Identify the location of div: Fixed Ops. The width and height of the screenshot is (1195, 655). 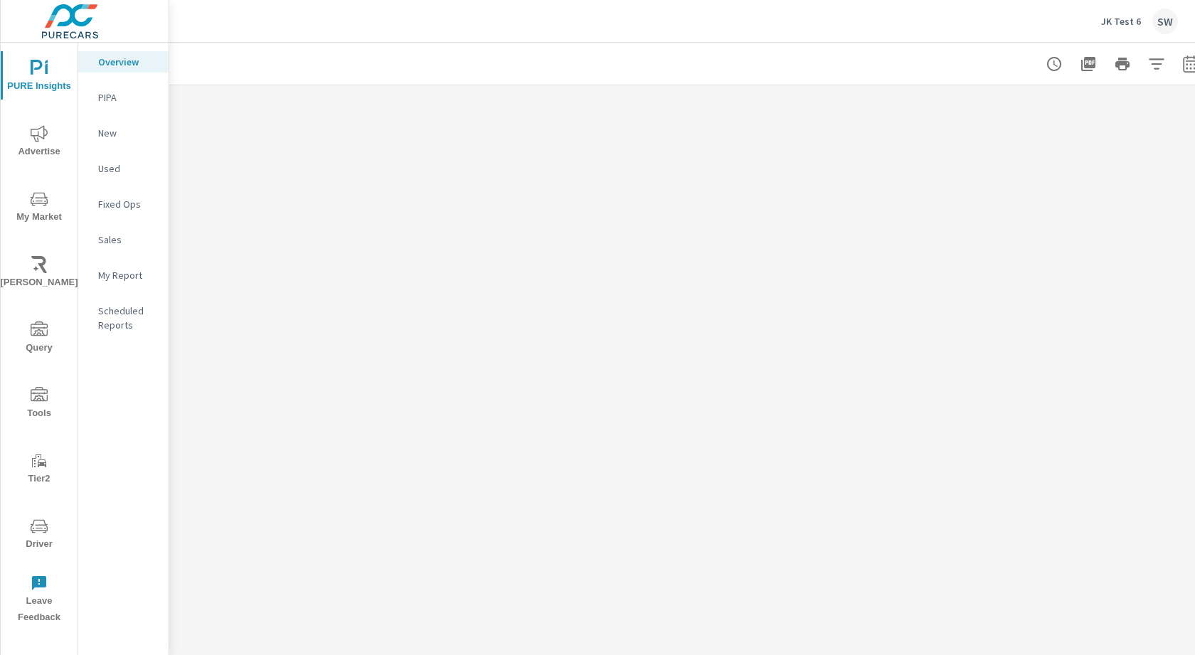
(123, 204).